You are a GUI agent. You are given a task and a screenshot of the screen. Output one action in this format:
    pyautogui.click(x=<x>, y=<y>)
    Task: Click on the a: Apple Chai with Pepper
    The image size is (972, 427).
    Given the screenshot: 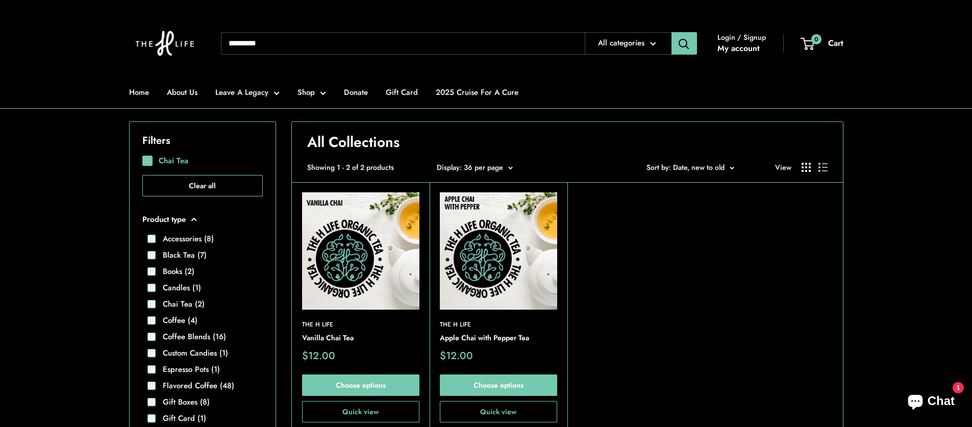 What is the action you would take?
    pyautogui.click(x=498, y=251)
    